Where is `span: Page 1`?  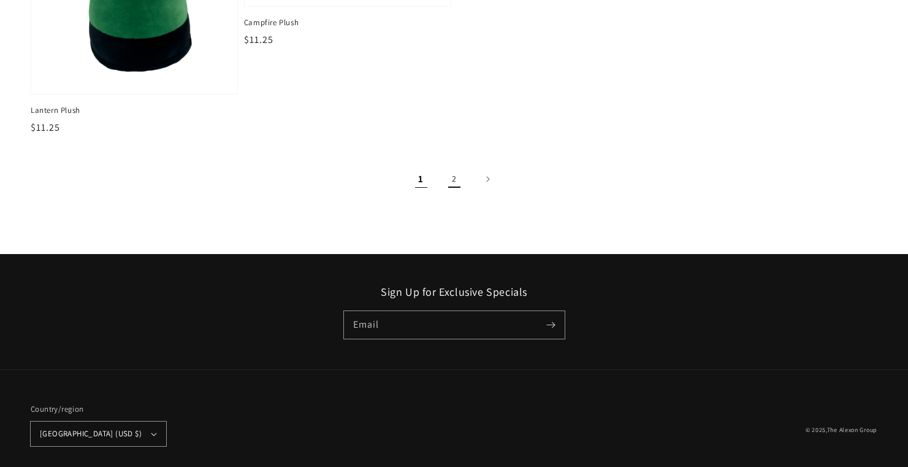 span: Page 1 is located at coordinates (421, 179).